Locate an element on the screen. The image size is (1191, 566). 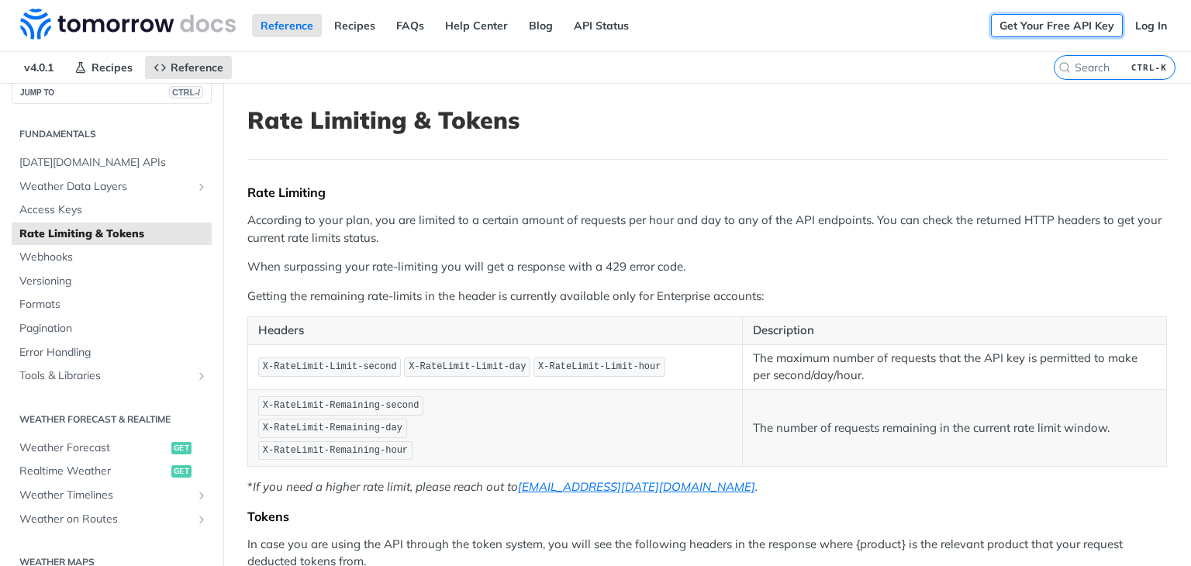
span: Access Keys is located at coordinates (113, 210).